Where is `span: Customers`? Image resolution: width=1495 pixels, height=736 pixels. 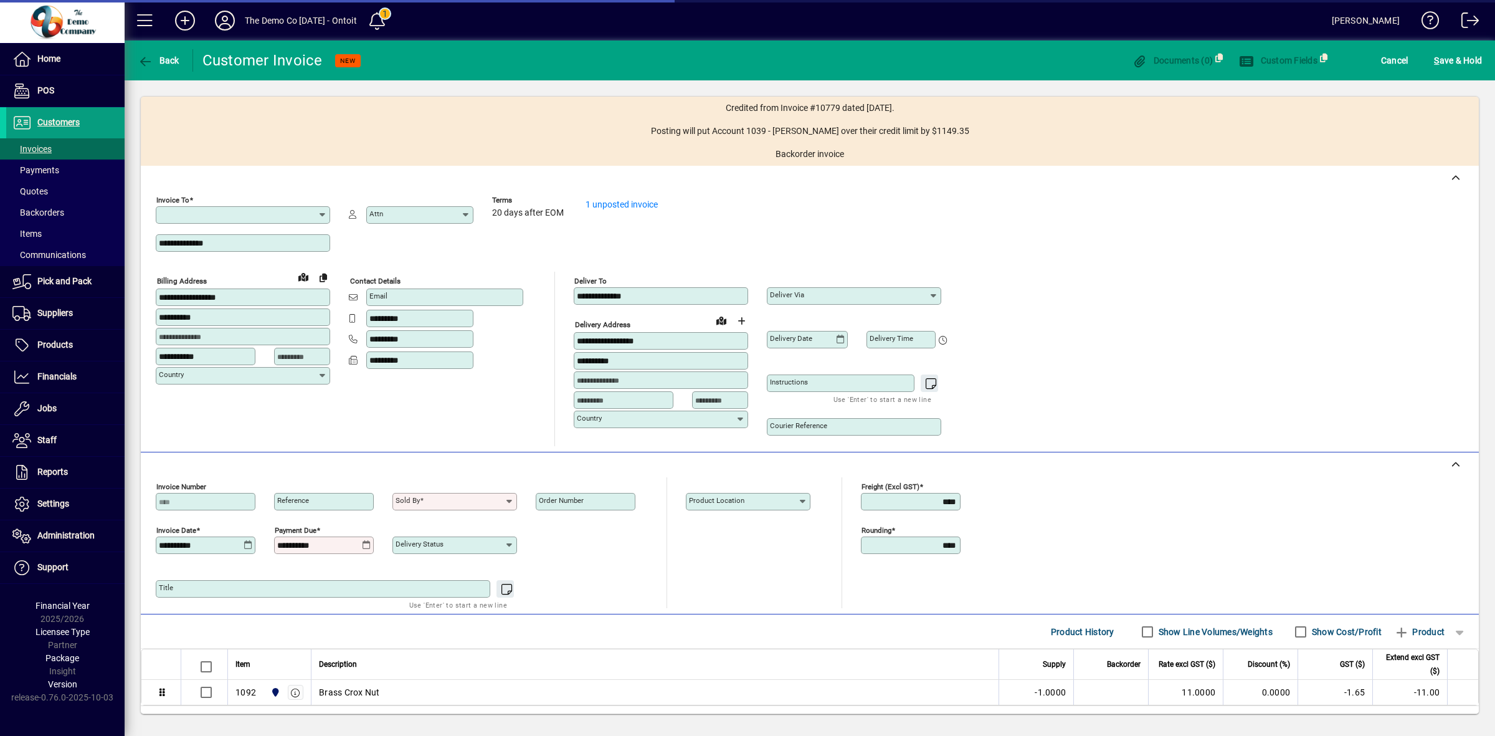
span: Customers is located at coordinates (59, 122).